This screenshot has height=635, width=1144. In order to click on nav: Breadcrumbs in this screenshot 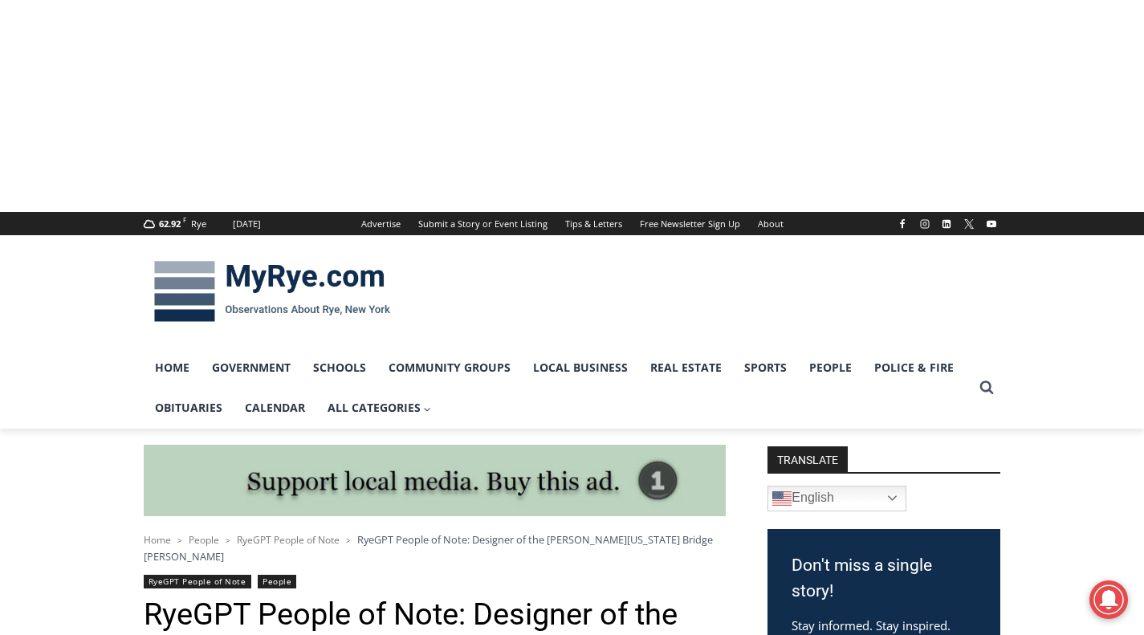, I will do `click(434, 547)`.